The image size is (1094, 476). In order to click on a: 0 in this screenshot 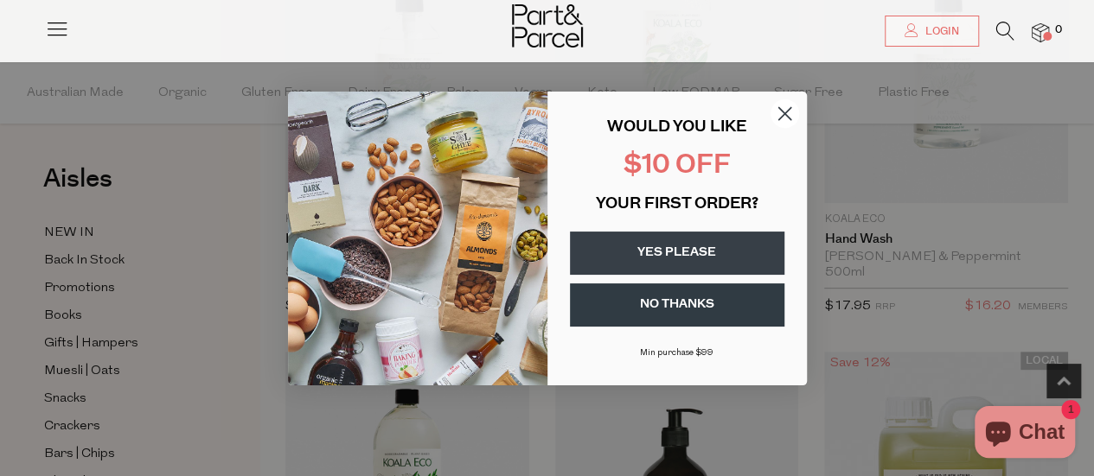, I will do `click(1040, 32)`.